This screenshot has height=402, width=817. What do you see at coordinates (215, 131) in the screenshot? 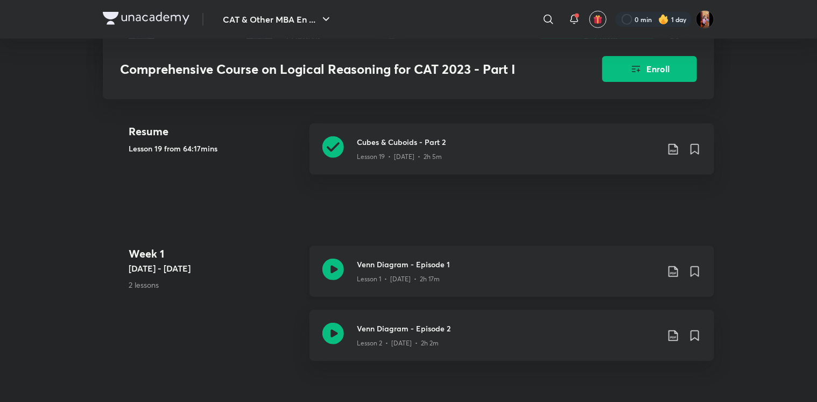
I see `h4: Resume` at bounding box center [215, 131].